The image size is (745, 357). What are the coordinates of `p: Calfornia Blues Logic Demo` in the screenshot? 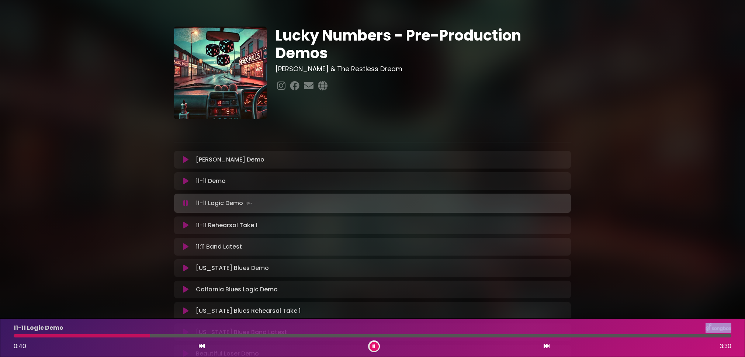 It's located at (237, 290).